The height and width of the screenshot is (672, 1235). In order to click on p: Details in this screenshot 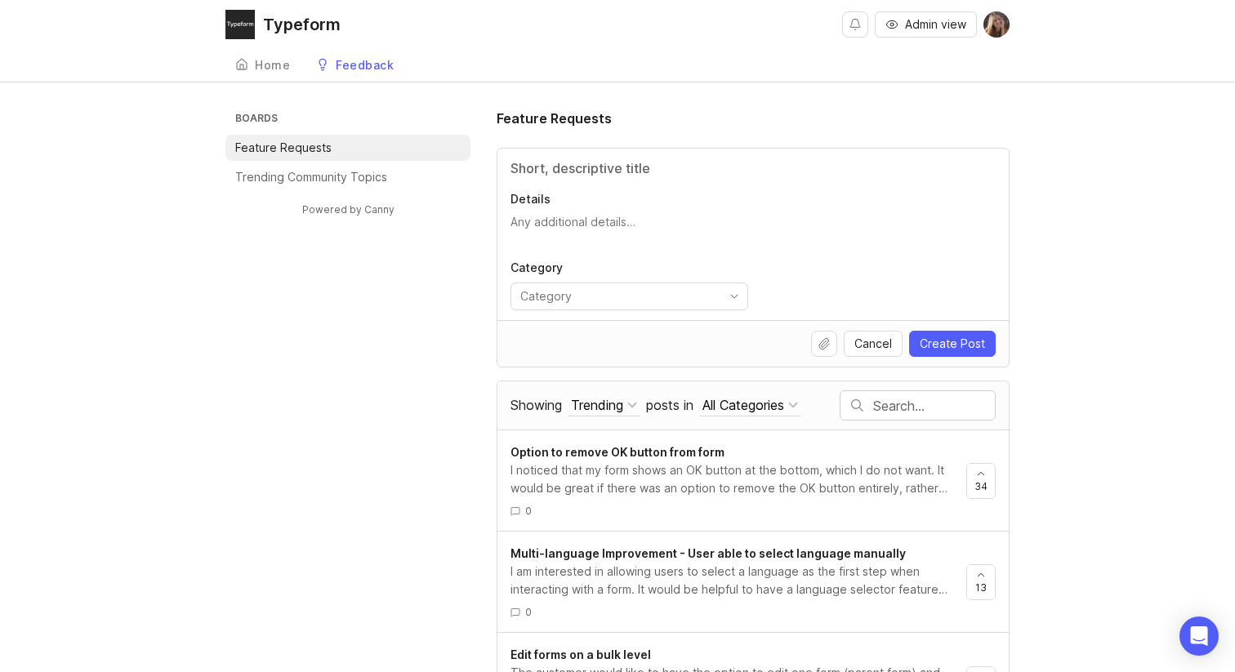, I will do `click(753, 199)`.